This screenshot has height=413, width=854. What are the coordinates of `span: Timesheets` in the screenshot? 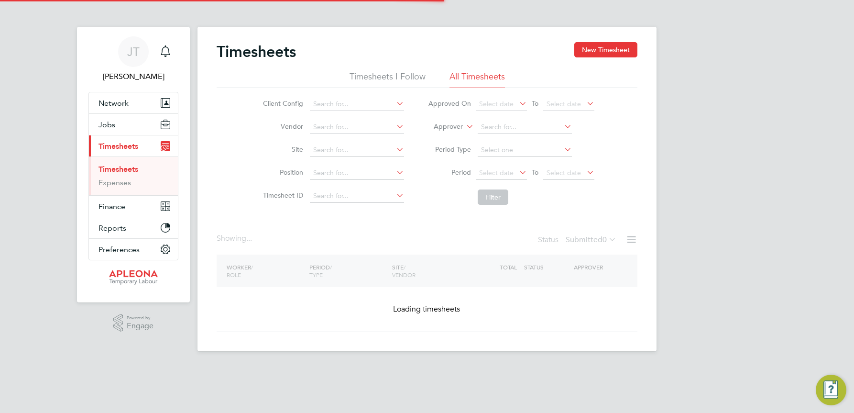 It's located at (118, 146).